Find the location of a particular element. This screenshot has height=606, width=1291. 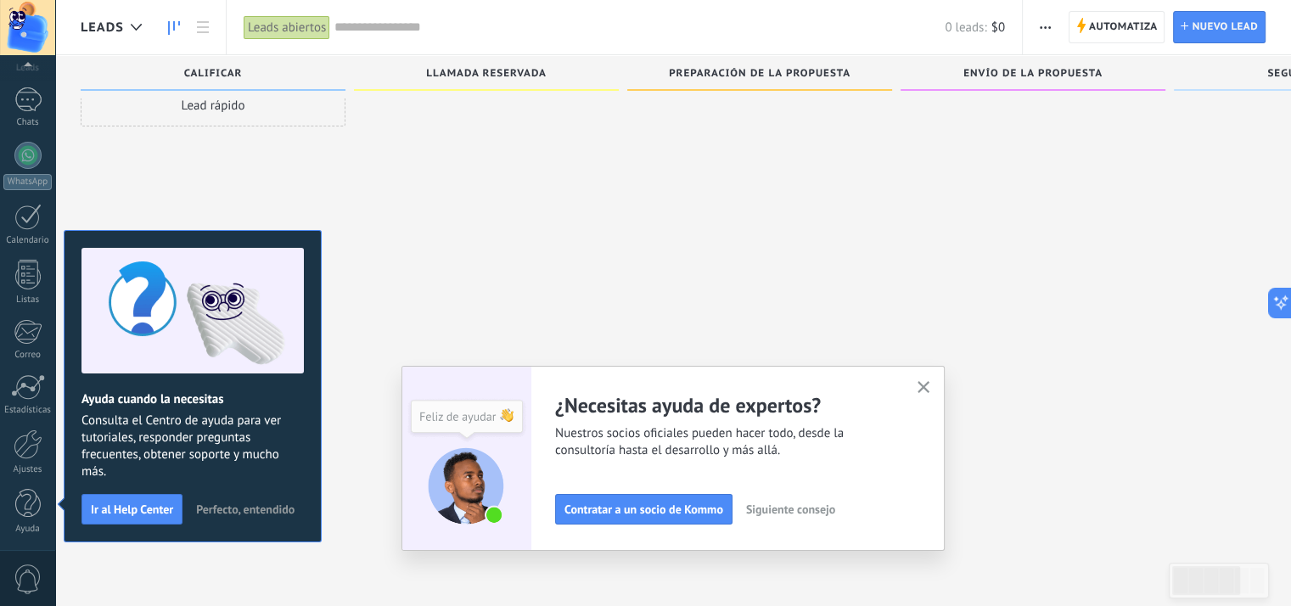

div: Listas is located at coordinates (28, 300).